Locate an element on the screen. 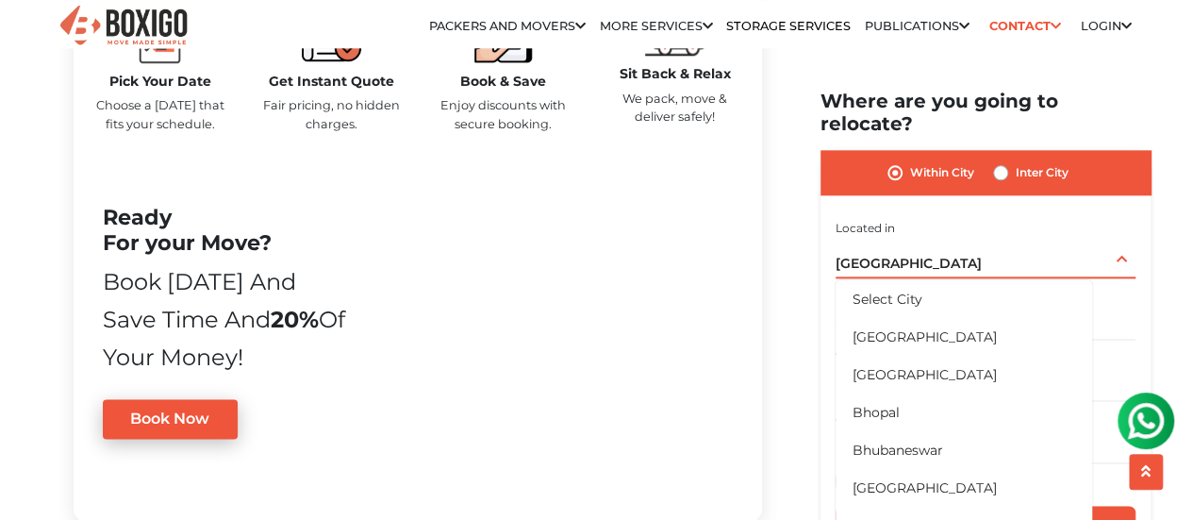 This screenshot has height=520, width=1193. li: Bhopal is located at coordinates (964, 412).